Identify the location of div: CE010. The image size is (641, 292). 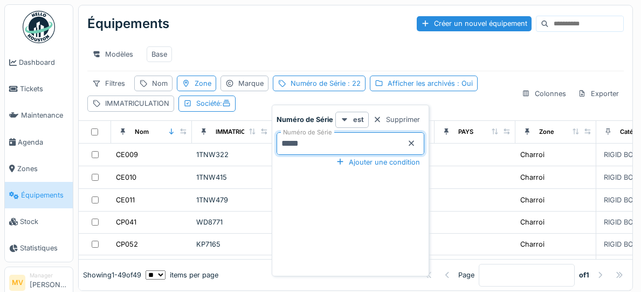
(126, 177).